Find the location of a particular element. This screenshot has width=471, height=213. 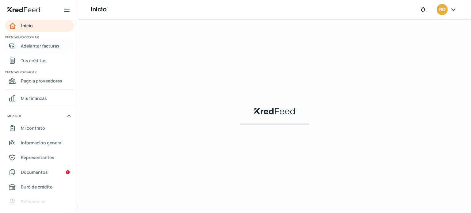

span: Referencias is located at coordinates (33, 202).